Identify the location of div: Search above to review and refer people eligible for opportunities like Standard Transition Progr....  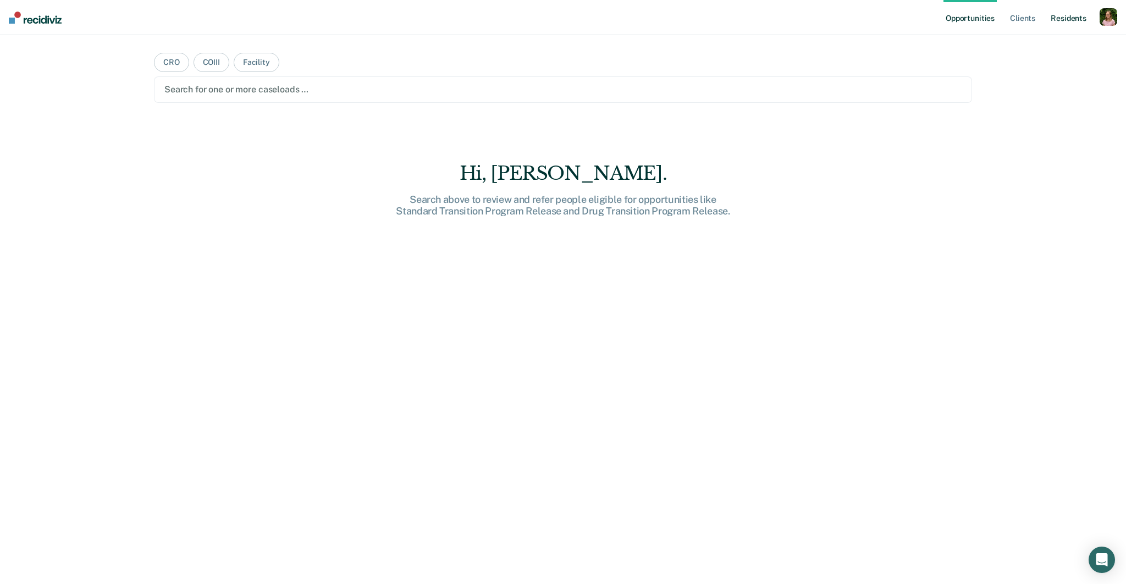
(563, 205).